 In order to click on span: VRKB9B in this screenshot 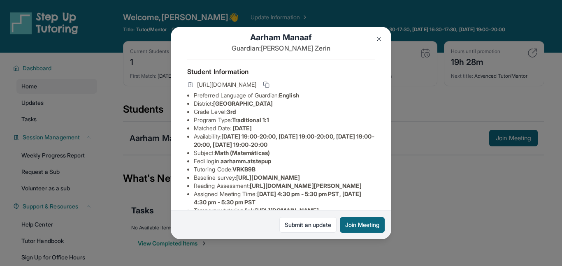, I will do `click(244, 169)`.